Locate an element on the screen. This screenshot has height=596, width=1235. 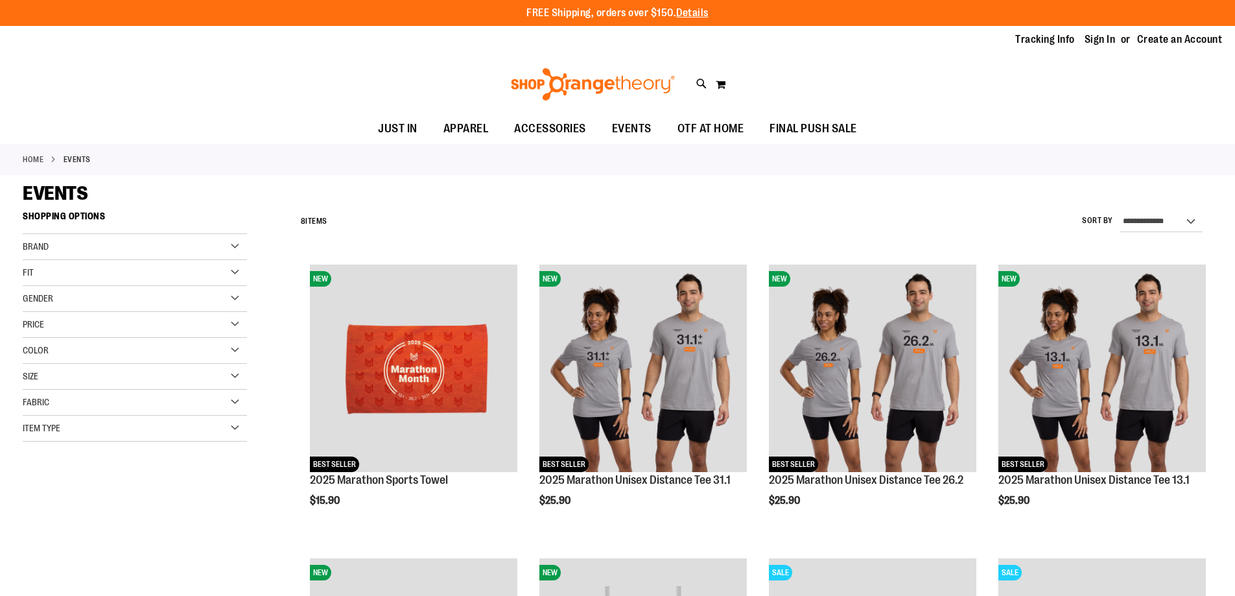
a: Home is located at coordinates (33, 159).